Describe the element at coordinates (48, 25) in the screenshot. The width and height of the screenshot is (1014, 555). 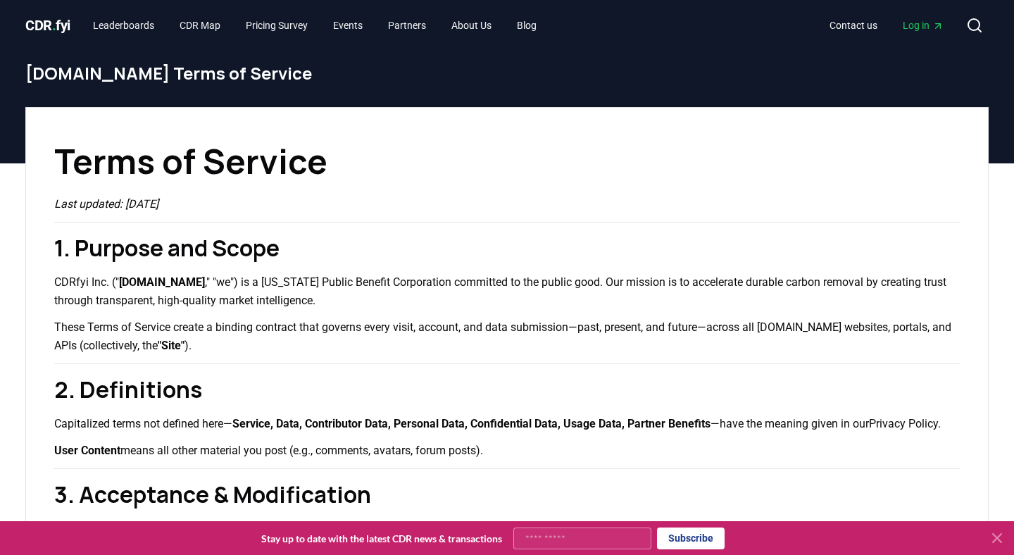
I see `span: CDR fyi` at that location.